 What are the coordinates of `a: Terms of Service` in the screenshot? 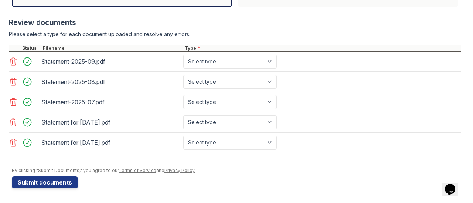 It's located at (137, 171).